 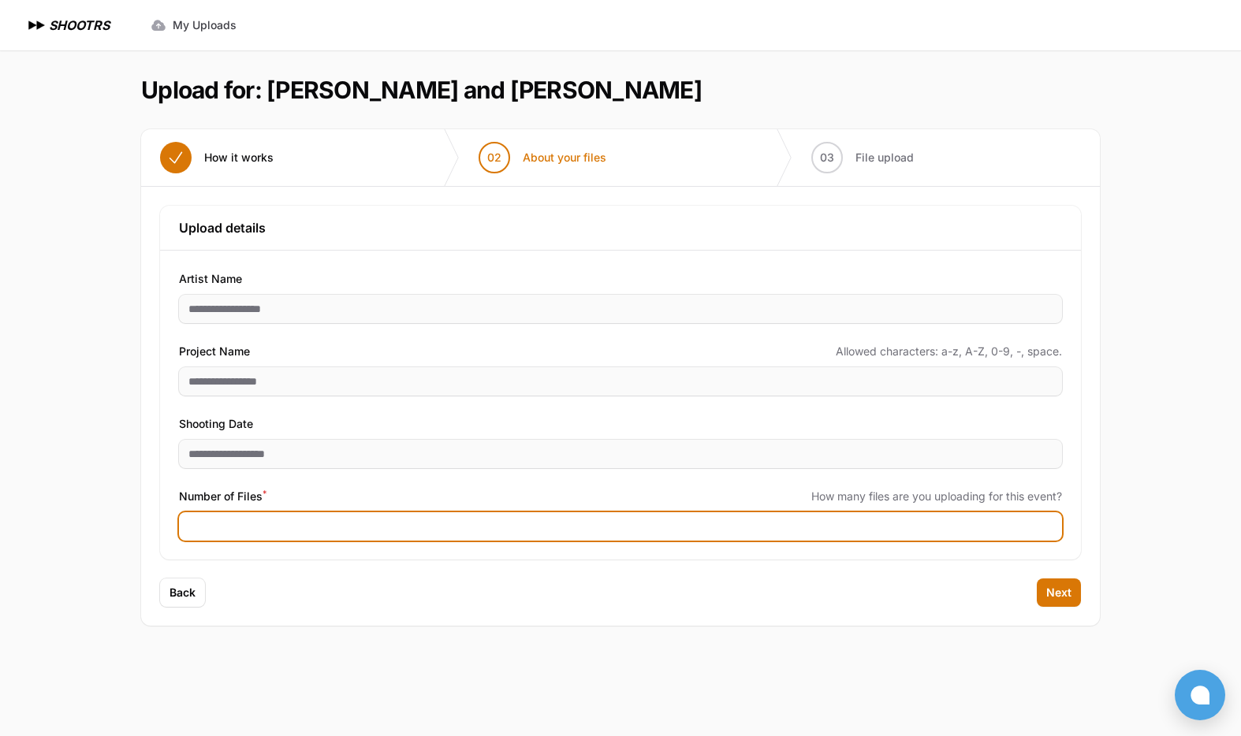 What do you see at coordinates (565, 158) in the screenshot?
I see `span: About your files` at bounding box center [565, 158].